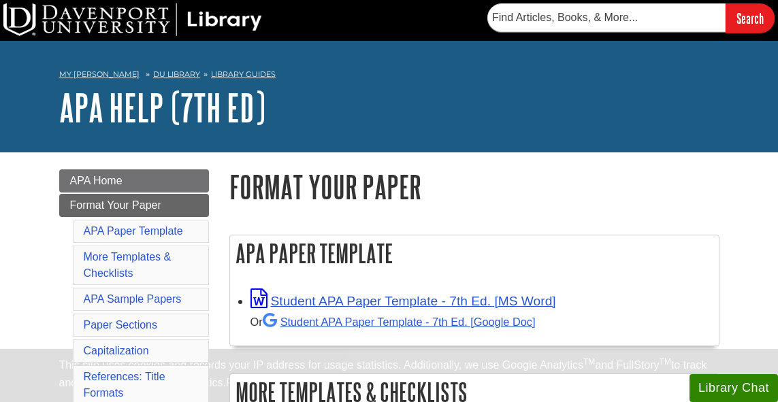 The image size is (778, 402). Describe the element at coordinates (125, 384) in the screenshot. I see `a: References: Title Formats` at that location.